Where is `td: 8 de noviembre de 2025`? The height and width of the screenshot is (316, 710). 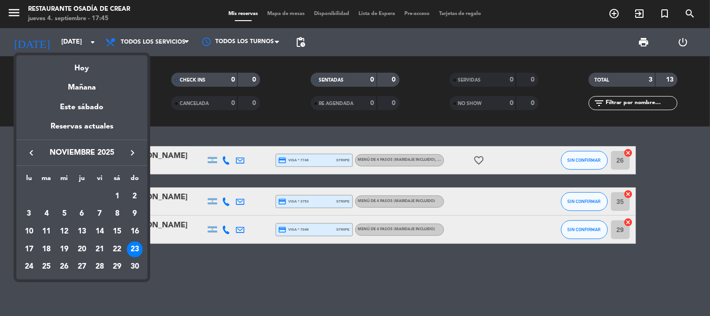 td: 8 de noviembre de 2025 is located at coordinates (118, 214).